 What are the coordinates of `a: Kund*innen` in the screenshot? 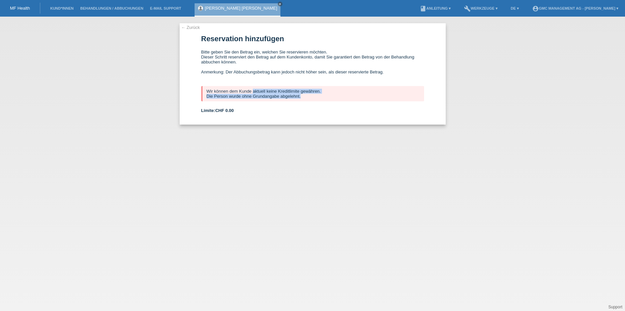 It's located at (62, 8).